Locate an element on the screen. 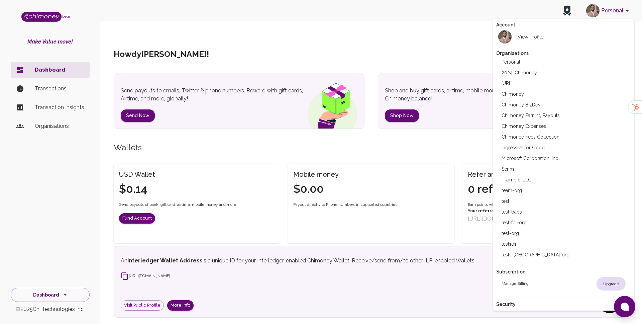 The width and height of the screenshot is (642, 324). h2: Sign out is located at coordinates (510, 313).